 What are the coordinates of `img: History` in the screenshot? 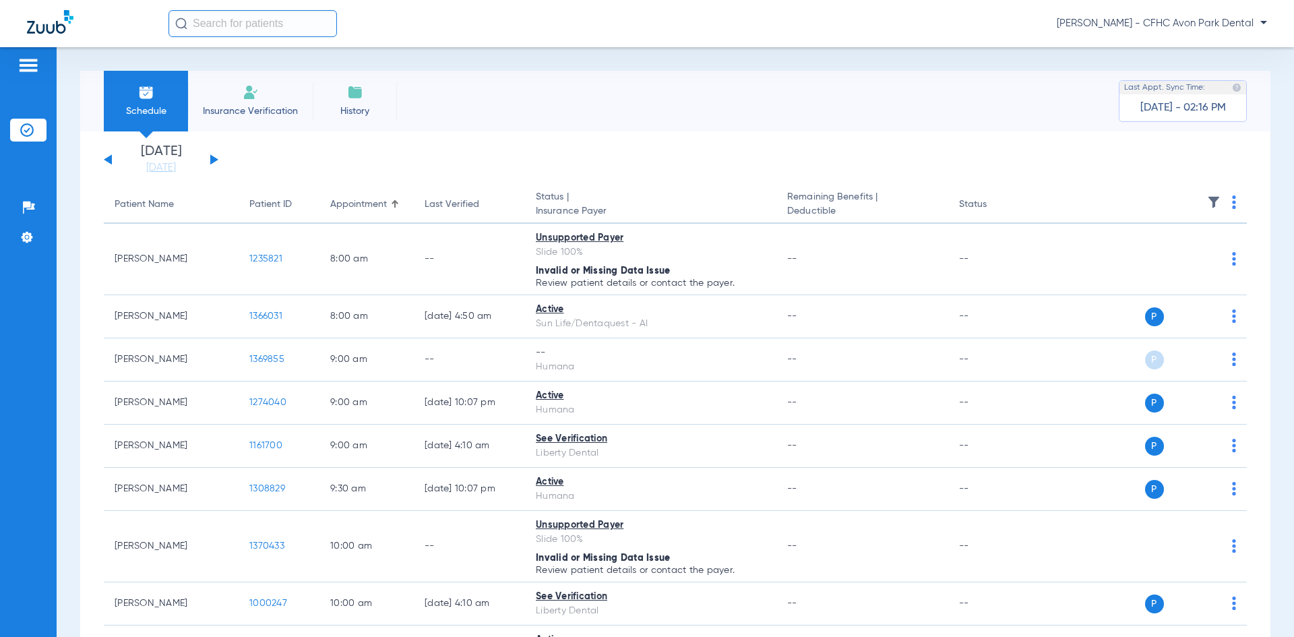 It's located at (355, 92).